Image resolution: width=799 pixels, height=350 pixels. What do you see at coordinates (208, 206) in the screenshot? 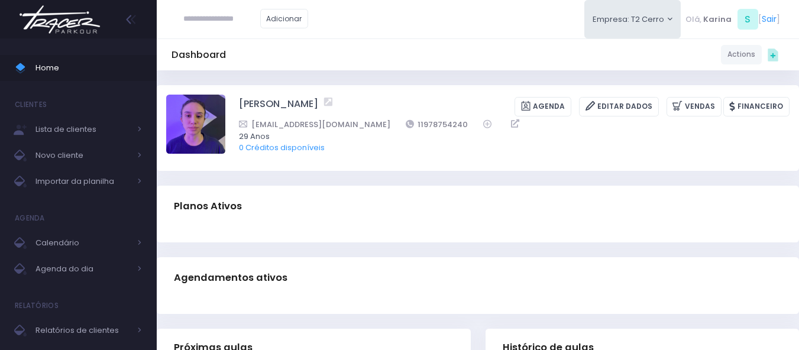
I see `h3: Planos Ativos` at bounding box center [208, 206].